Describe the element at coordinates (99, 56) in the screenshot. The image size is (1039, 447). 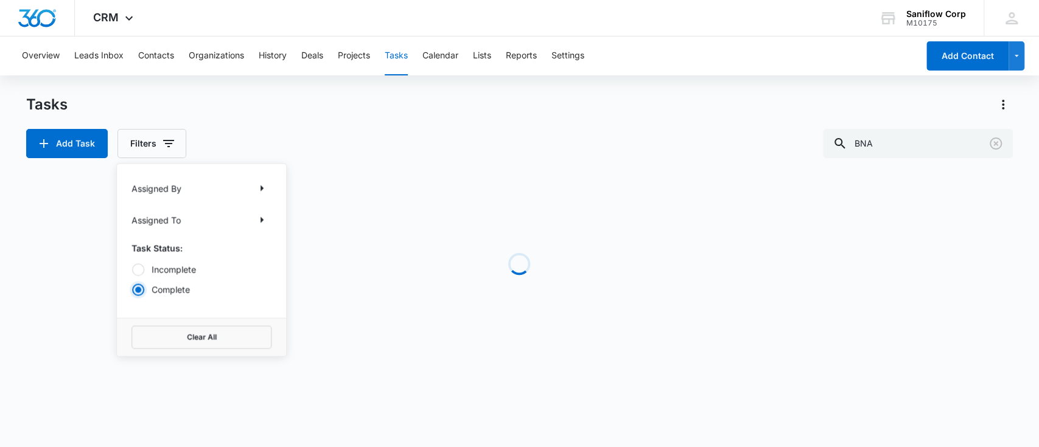
I see `button: Leads Inbox` at that location.